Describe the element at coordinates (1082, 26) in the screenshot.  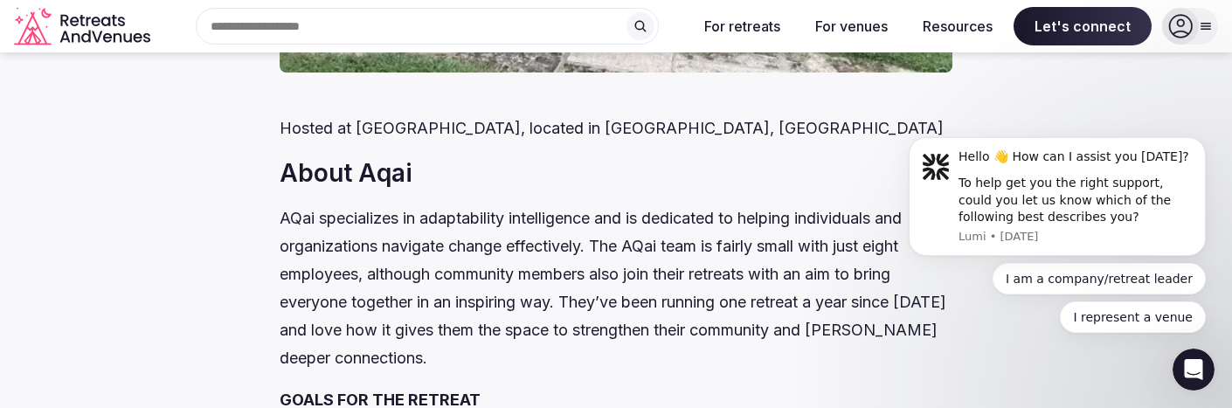
I see `span: Let's connect` at that location.